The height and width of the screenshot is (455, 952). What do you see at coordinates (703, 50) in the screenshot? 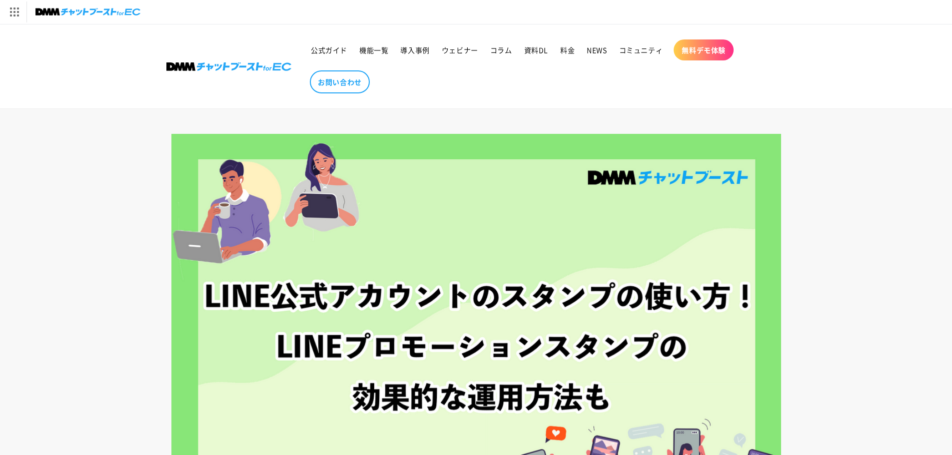
I see `span: 無料デモ体験` at bounding box center [703, 50].